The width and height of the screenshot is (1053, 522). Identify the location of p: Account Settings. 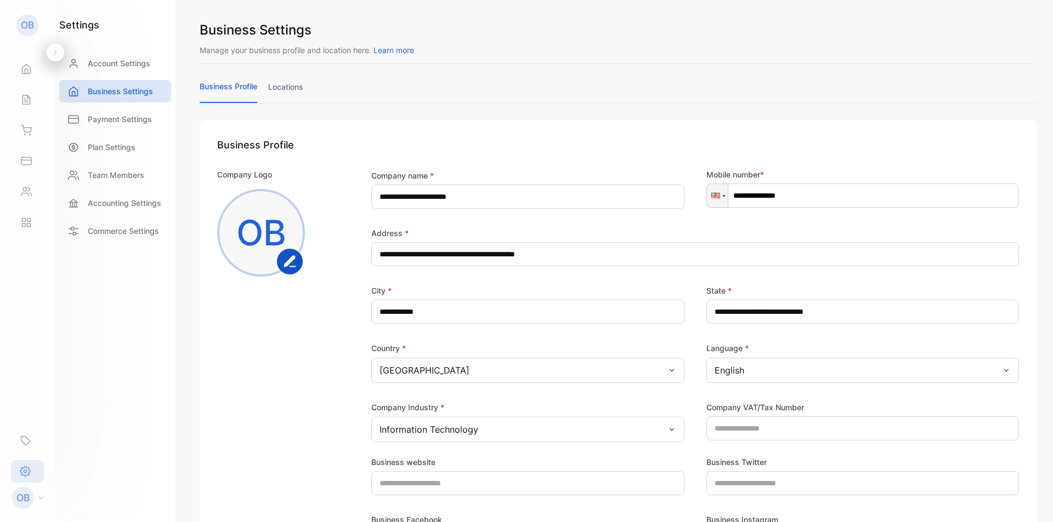
(119, 63).